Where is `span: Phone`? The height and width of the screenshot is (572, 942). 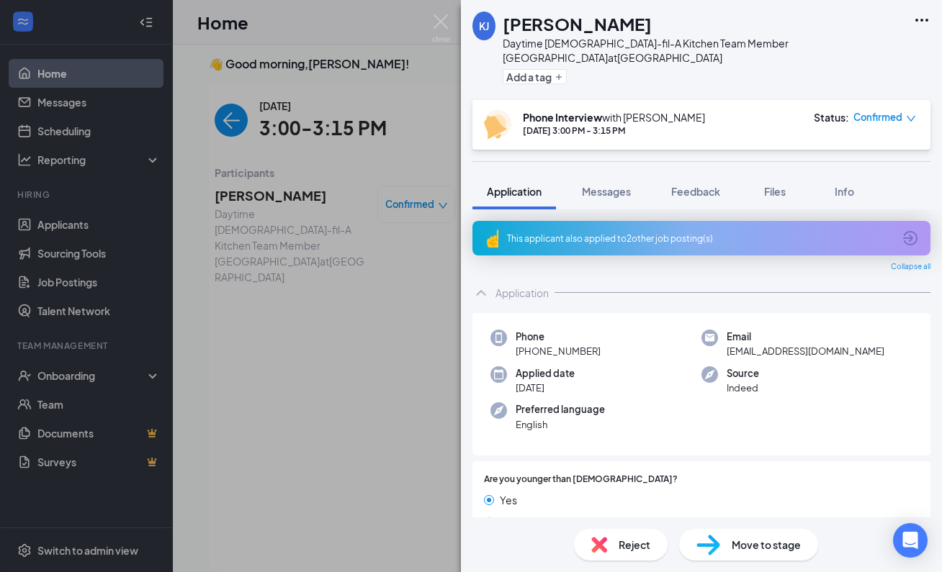 span: Phone is located at coordinates (558, 337).